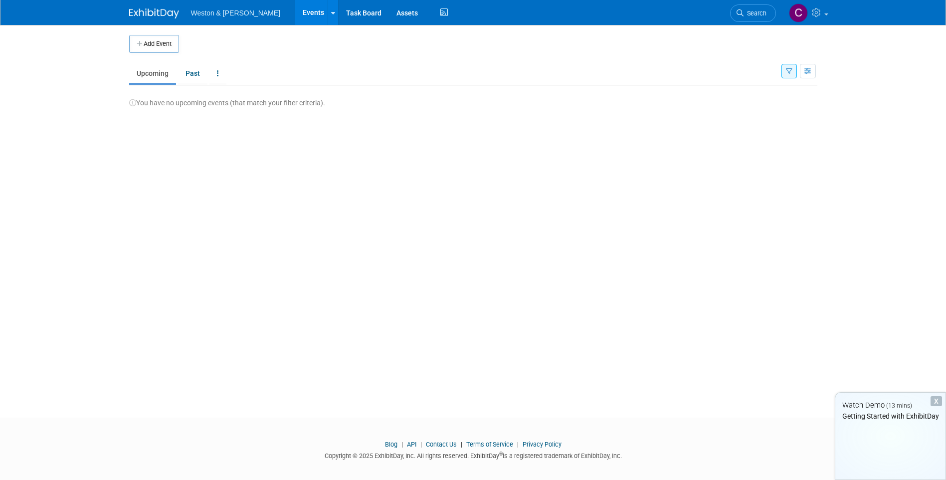 Image resolution: width=946 pixels, height=480 pixels. I want to click on div: Watch Demo, so click(890, 405).